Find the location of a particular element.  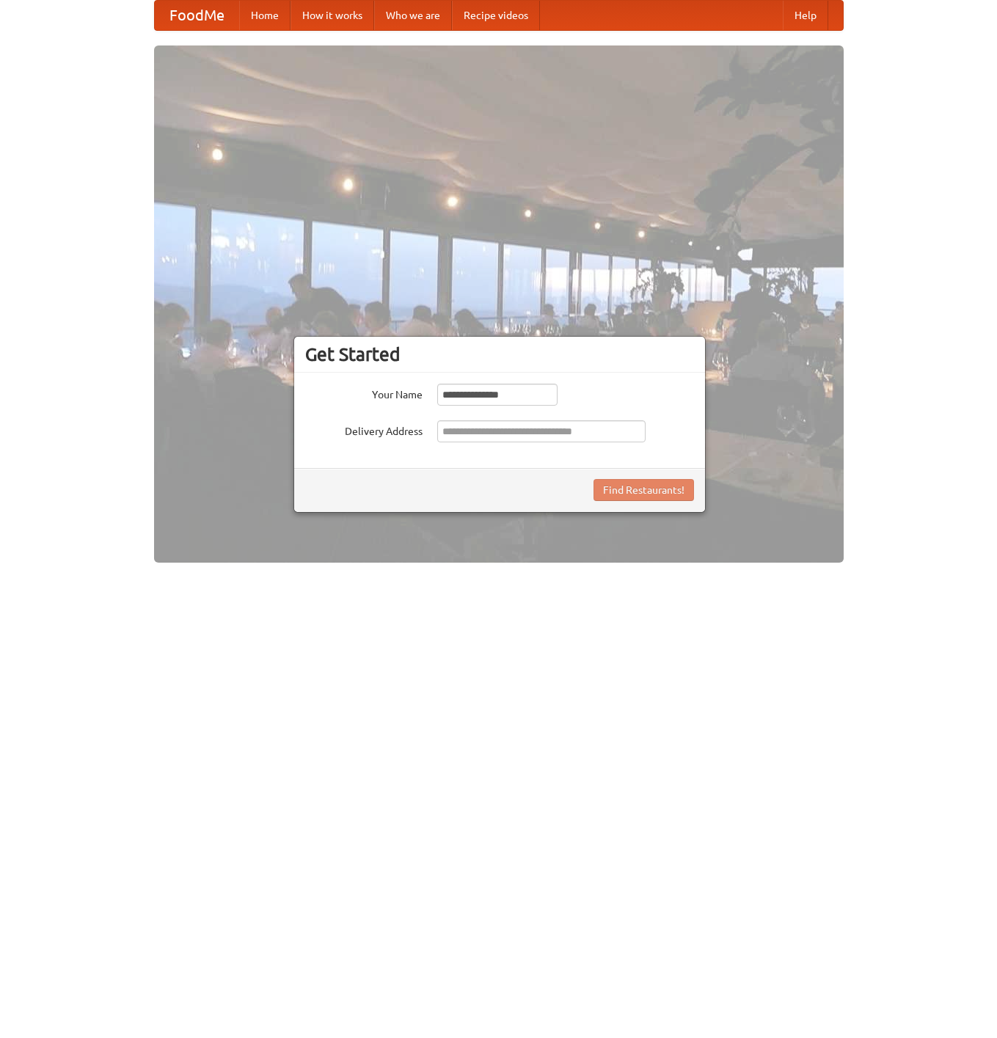

label: Delivery Address is located at coordinates (364, 429).